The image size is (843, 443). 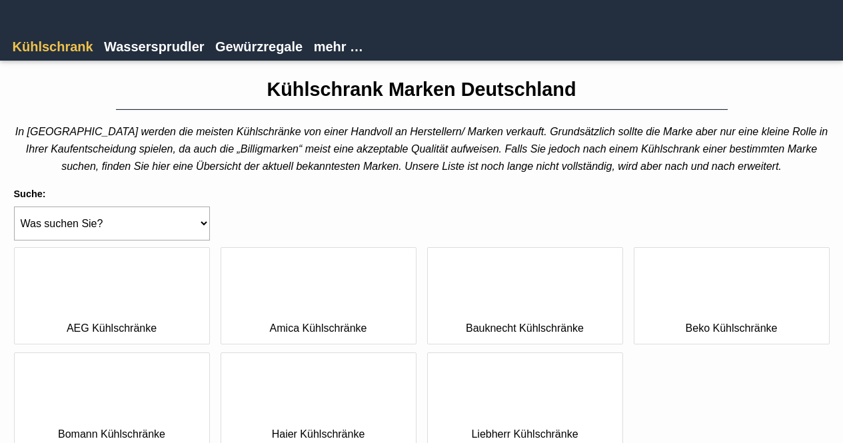 I want to click on div: Bomann Kühlschränke, so click(x=112, y=434).